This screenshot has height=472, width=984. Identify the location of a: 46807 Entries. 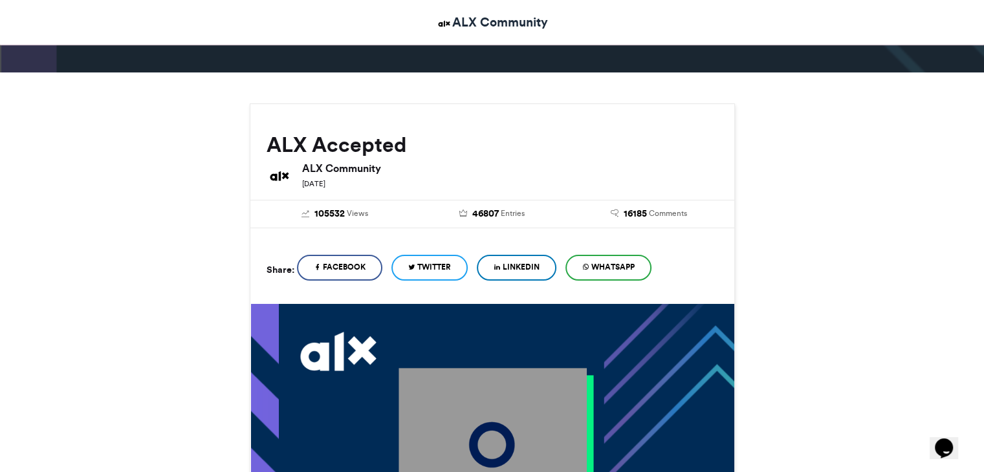
(492, 214).